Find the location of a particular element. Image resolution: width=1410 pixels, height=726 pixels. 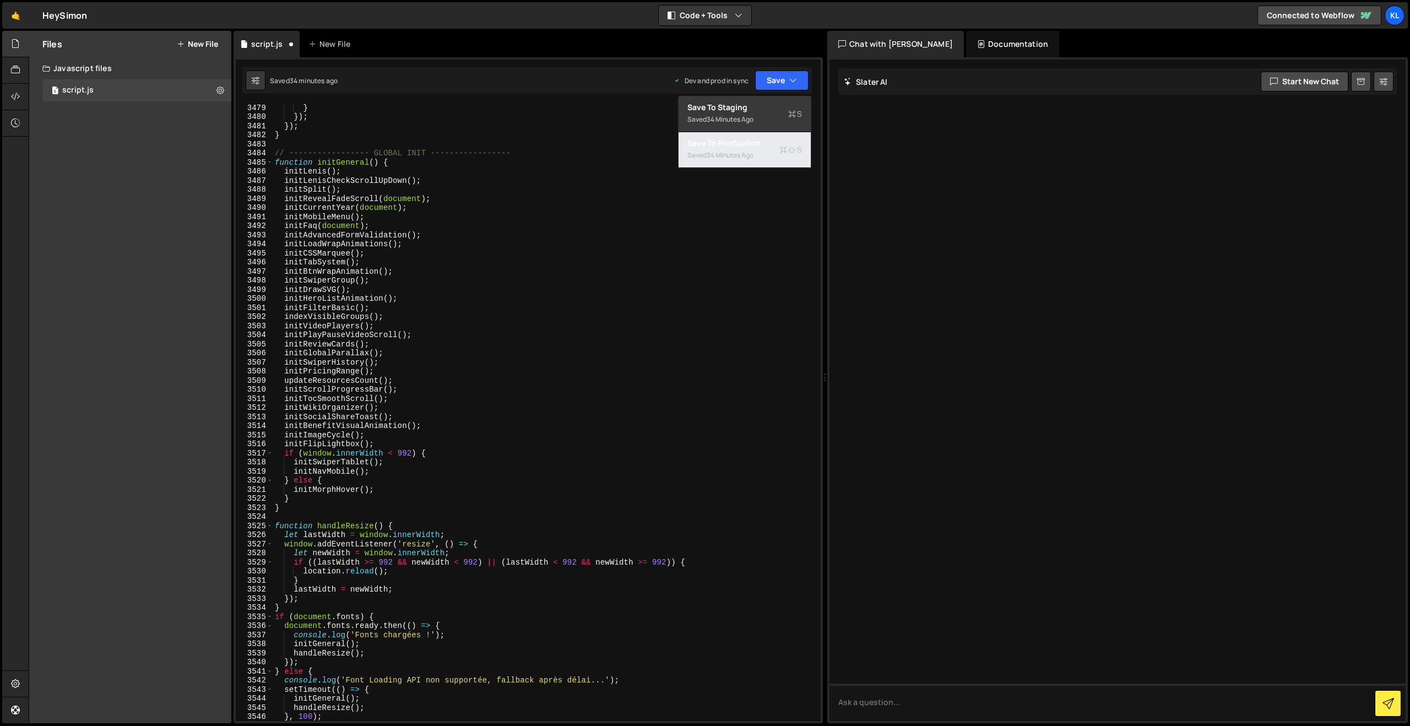

div: Code + Tools is located at coordinates (745, 132).